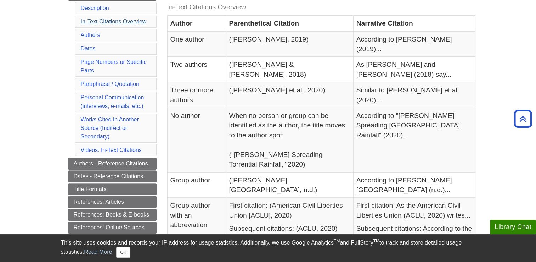  What do you see at coordinates (112, 101) in the screenshot?
I see `a: Personal Communication(interviews, e-mails, etc.)` at bounding box center [112, 101].